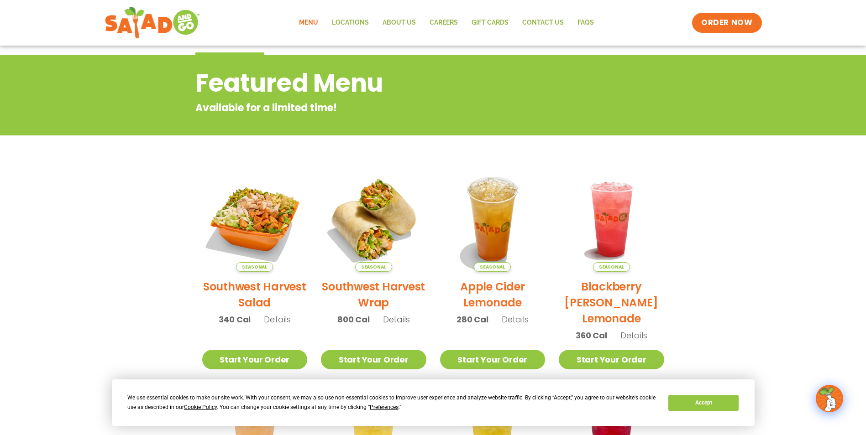  I want to click on a: Contact Us, so click(543, 23).